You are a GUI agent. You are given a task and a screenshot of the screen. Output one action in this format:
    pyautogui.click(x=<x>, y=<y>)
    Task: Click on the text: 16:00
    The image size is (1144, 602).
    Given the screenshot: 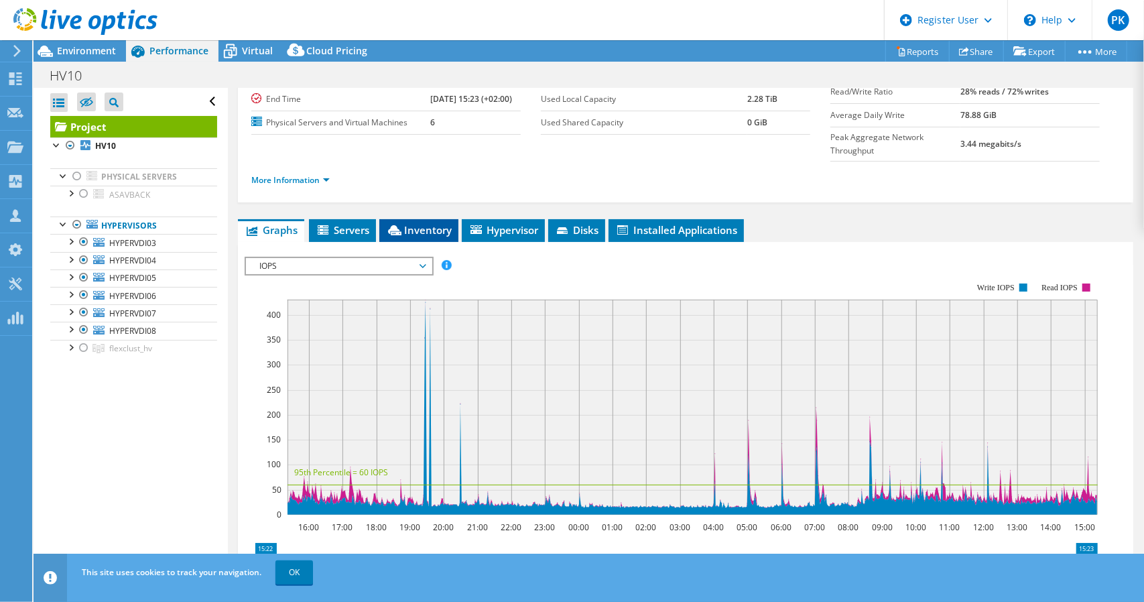 What is the action you would take?
    pyautogui.click(x=308, y=527)
    